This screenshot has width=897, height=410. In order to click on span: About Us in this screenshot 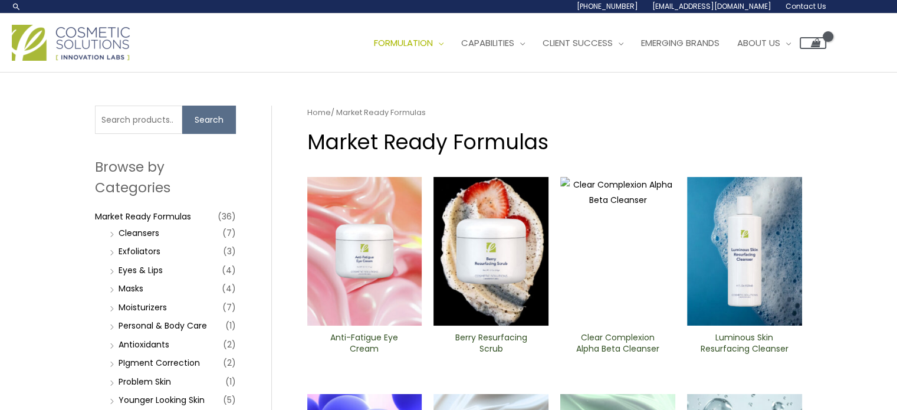, I will do `click(758, 42)`.